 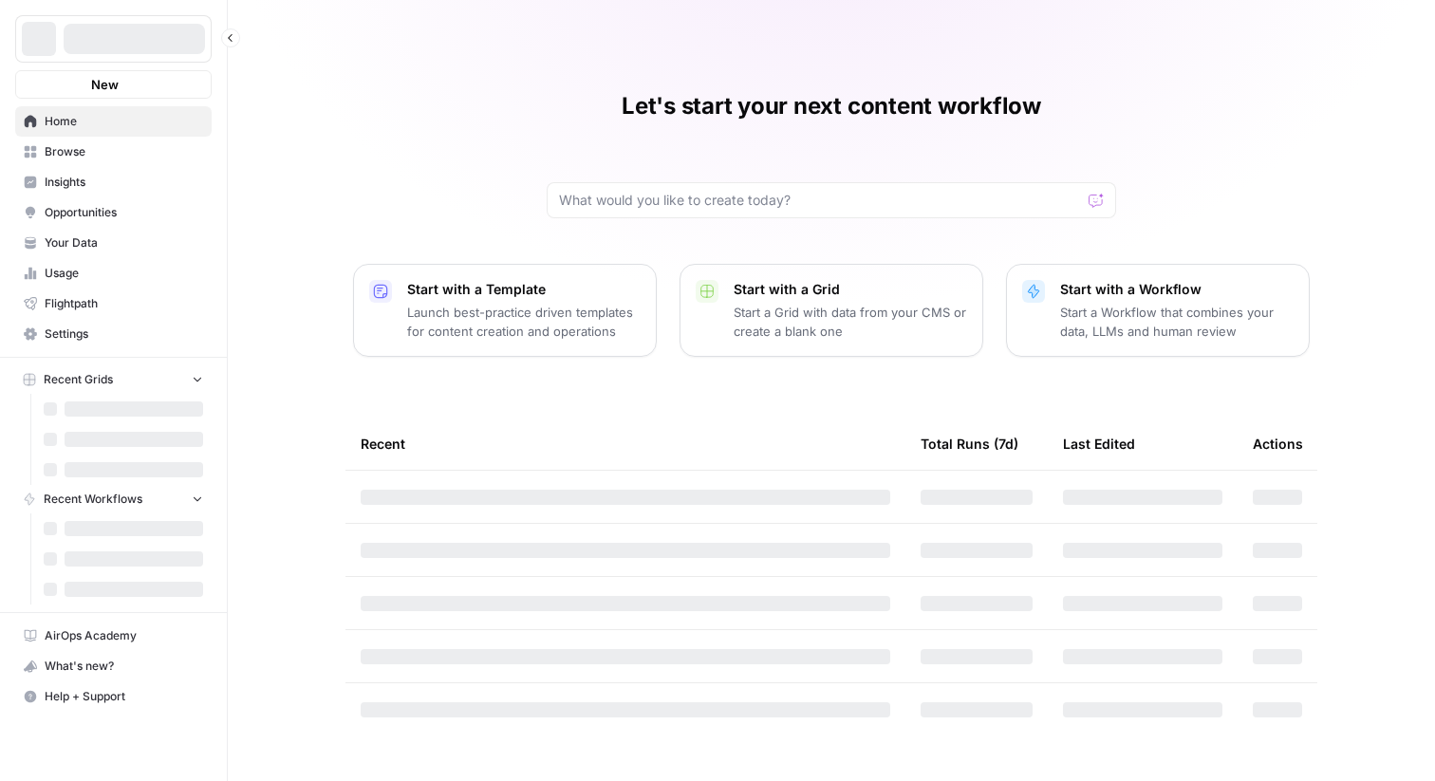 I want to click on button: Start with a WorkflowStart a Workflow that combines your data, LLMs and human review, so click(x=1158, y=310).